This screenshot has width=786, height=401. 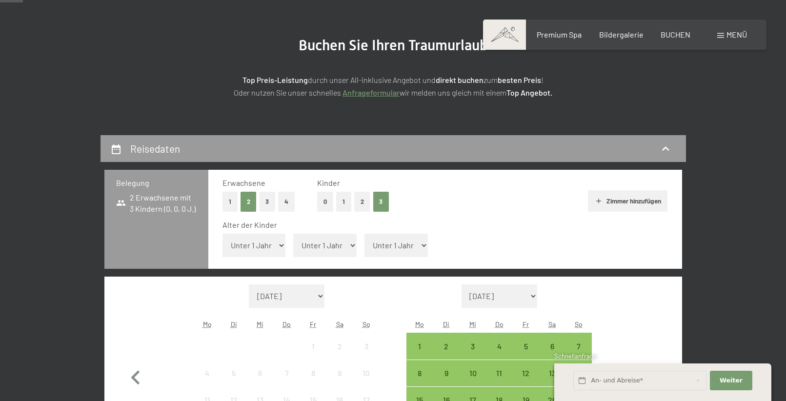 I want to click on div: Sun Aug 10 2025, so click(x=366, y=373).